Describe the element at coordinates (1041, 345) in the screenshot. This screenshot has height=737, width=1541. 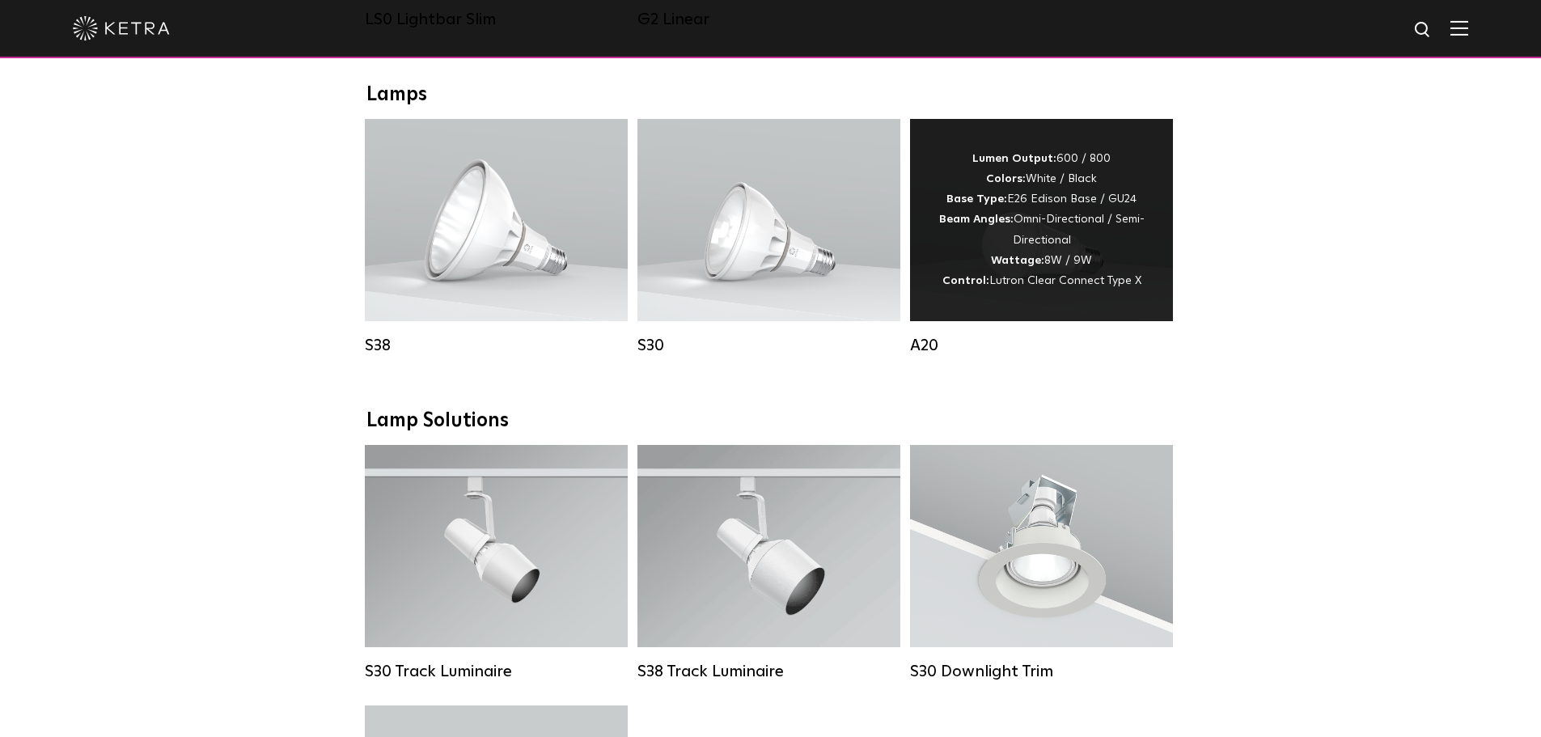
I see `div: A20` at that location.